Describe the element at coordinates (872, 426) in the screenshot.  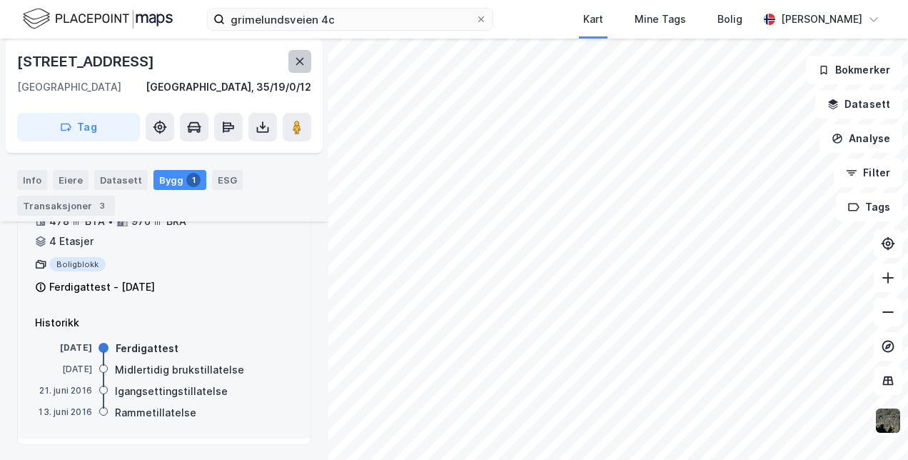
I see `div: Kontrollprogram for chat` at that location.